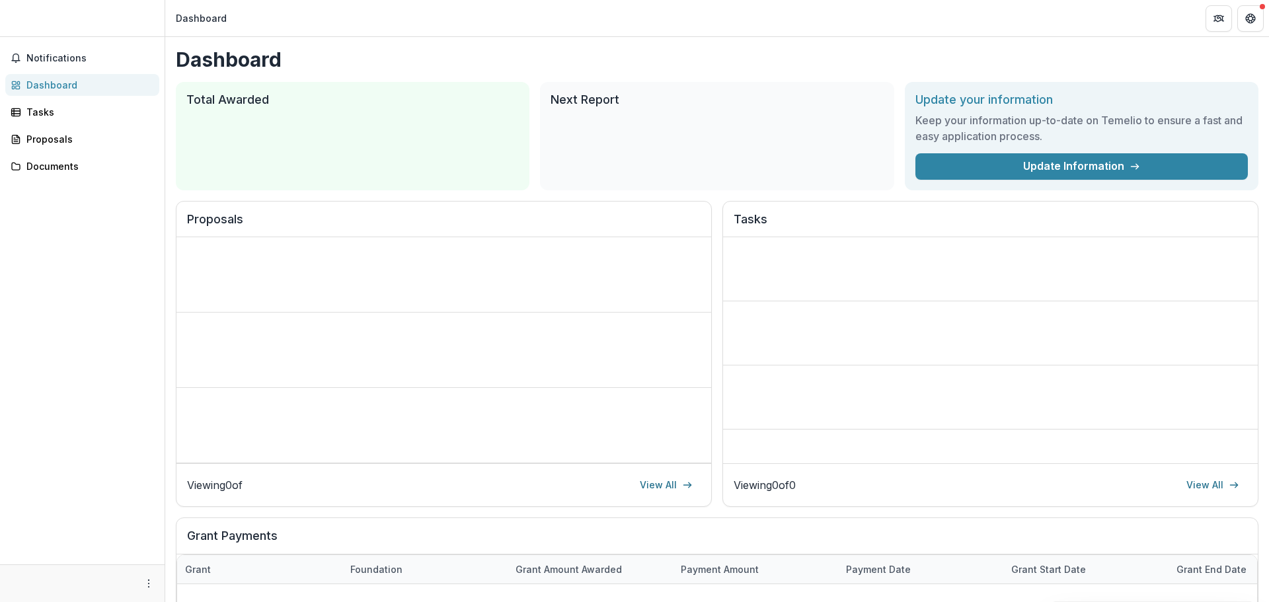 Image resolution: width=1269 pixels, height=602 pixels. Describe the element at coordinates (215, 485) in the screenshot. I see `p: Viewing 0 of` at that location.